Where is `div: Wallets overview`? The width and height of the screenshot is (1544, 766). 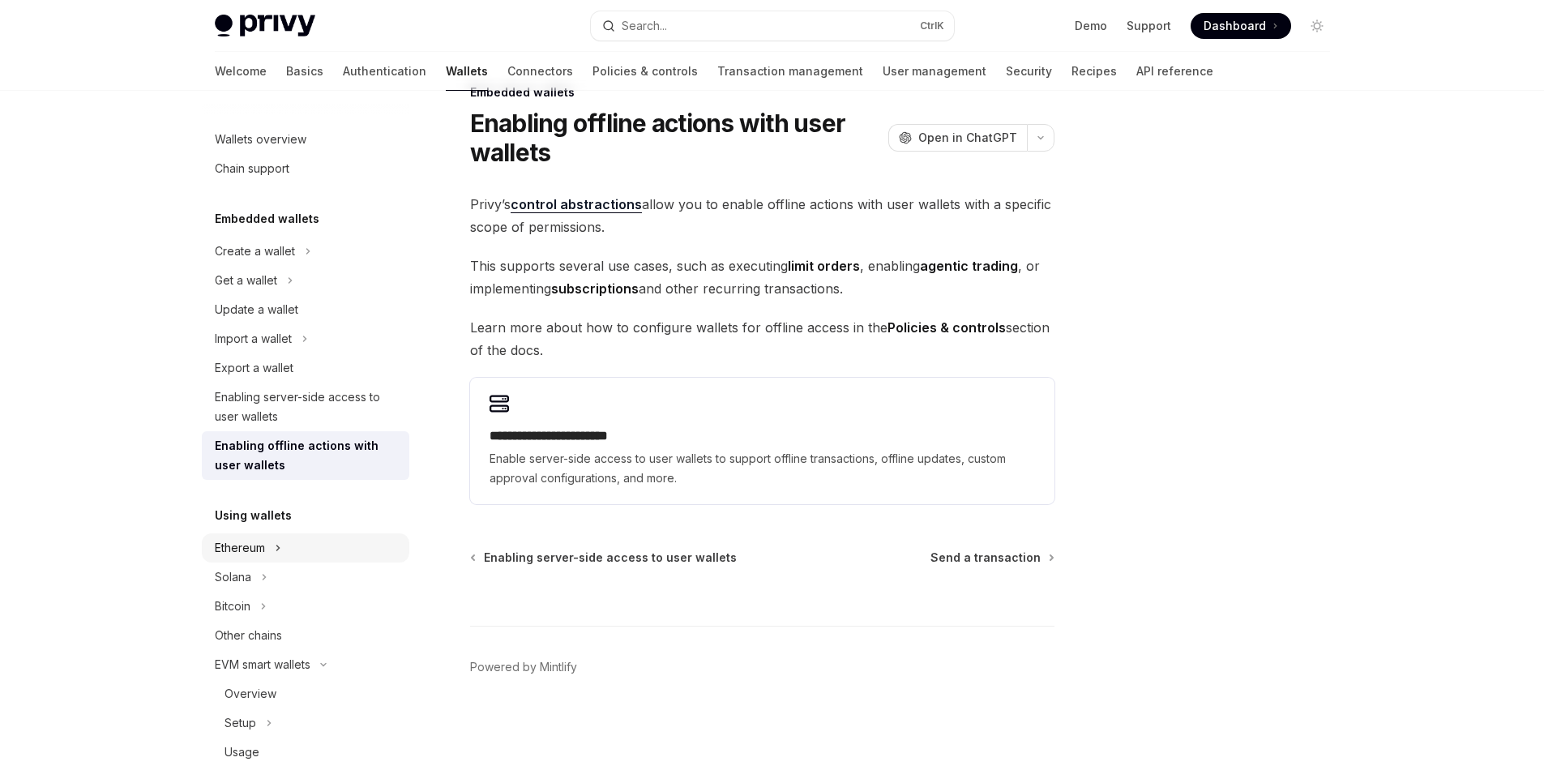
div: Wallets overview is located at coordinates (260, 139).